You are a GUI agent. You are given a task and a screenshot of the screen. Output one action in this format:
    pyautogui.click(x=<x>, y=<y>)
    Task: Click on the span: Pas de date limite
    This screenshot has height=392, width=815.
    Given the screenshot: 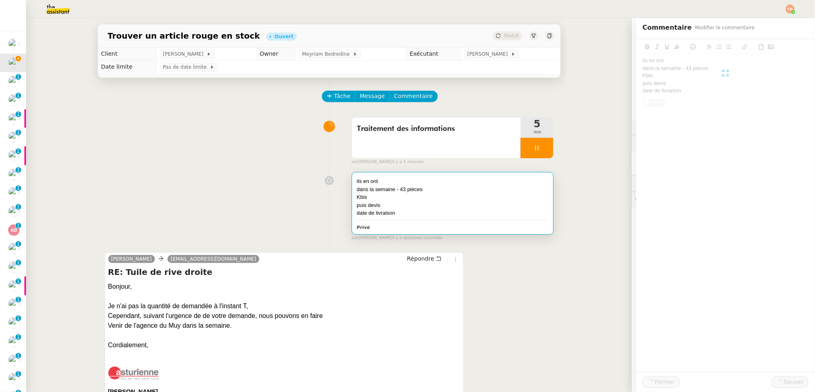 What is the action you would take?
    pyautogui.click(x=186, y=67)
    